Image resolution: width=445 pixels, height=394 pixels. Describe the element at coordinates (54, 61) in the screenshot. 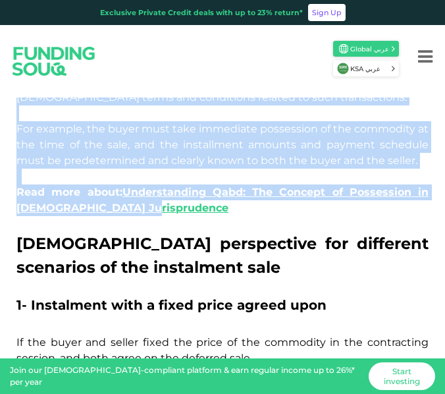

I see `img: Logo` at that location.